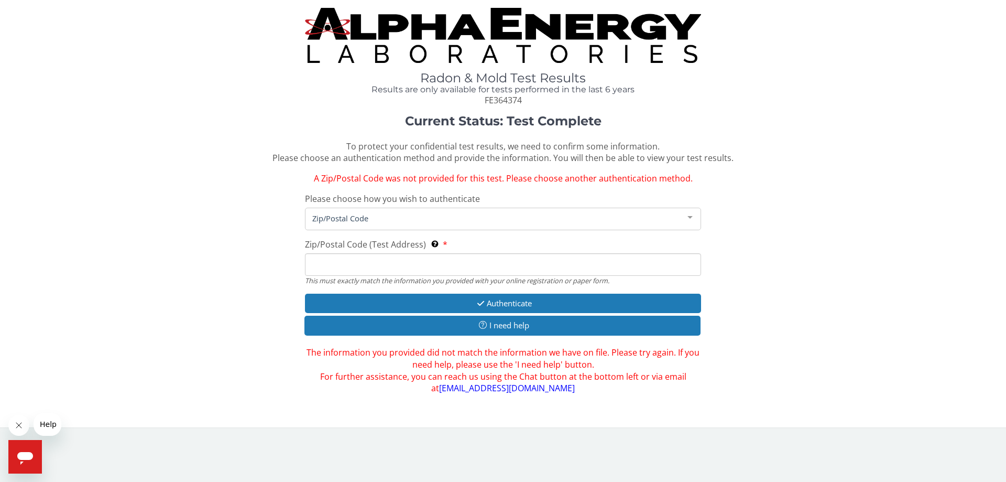 The height and width of the screenshot is (482, 1006). I want to click on span: A Zip/Postal Code was not provided for this test. Please choose another authentication method., so click(503, 178).